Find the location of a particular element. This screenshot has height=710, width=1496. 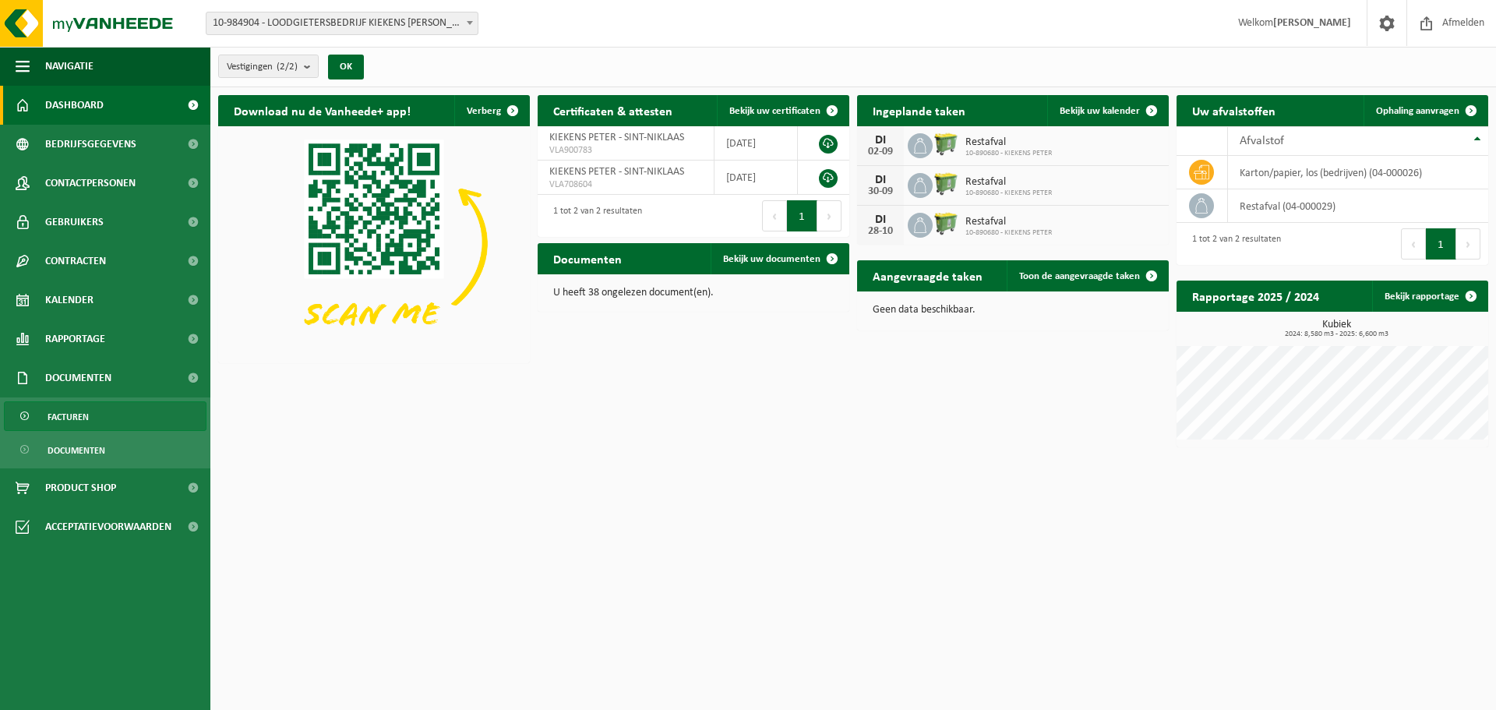

a: Bekijk uw kalender is located at coordinates (1107, 111).